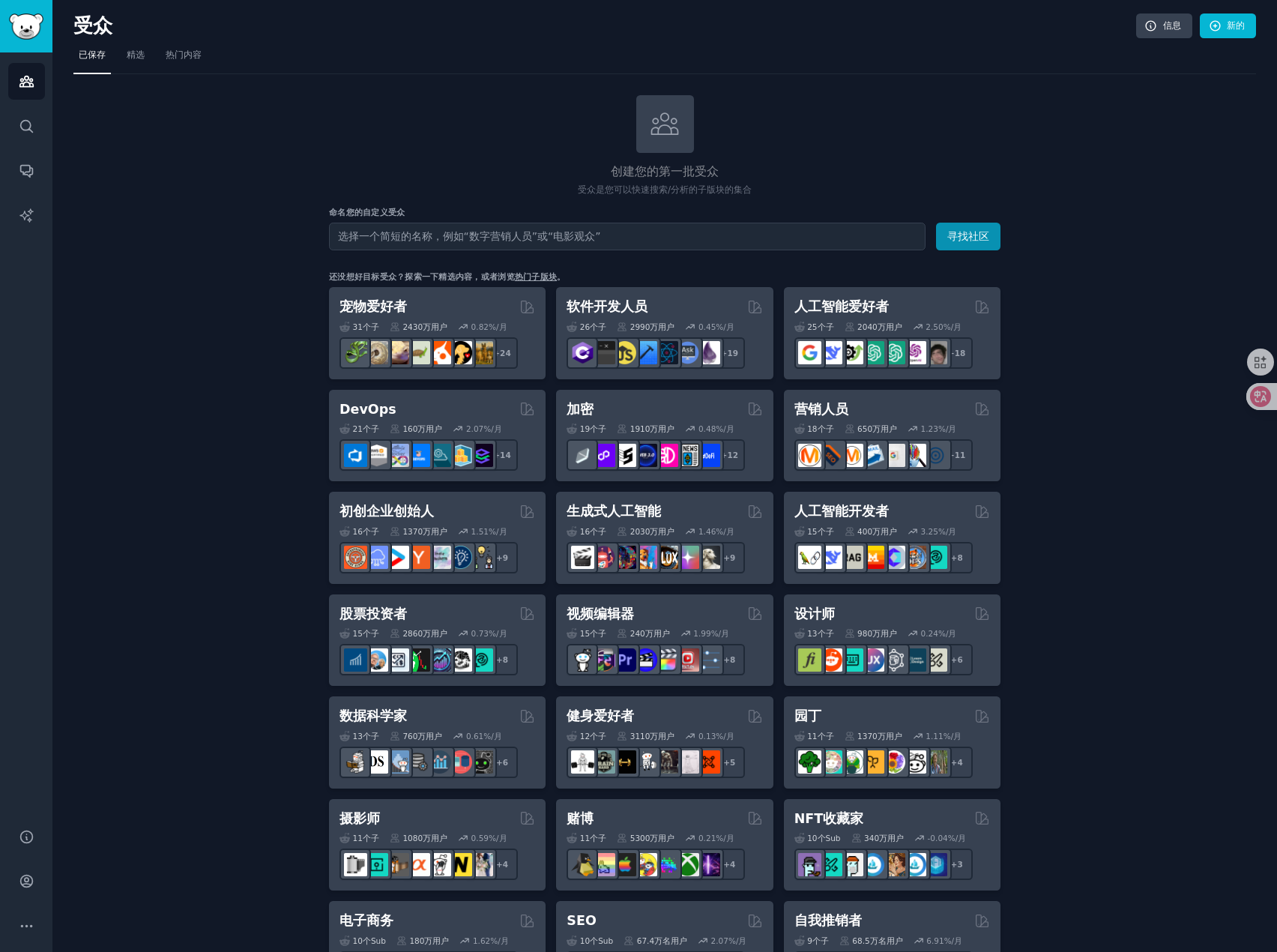 This screenshot has height=952, width=1277. I want to click on font: 人工智能开发者, so click(841, 511).